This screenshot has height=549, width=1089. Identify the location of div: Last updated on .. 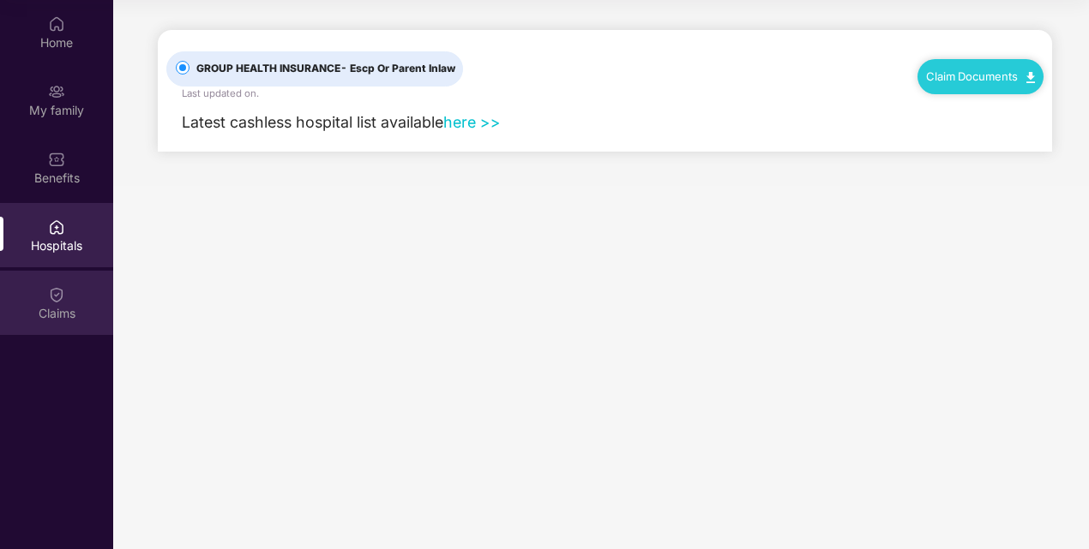
(220, 94).